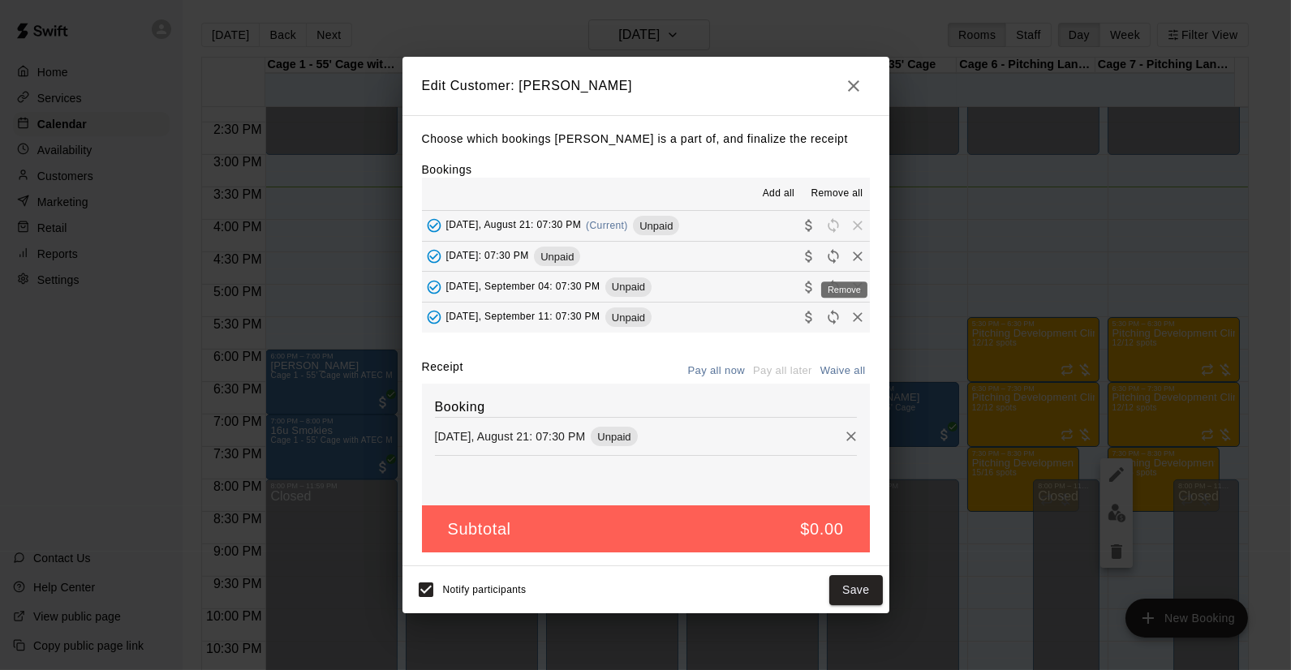 The width and height of the screenshot is (1291, 670). Describe the element at coordinates (837, 194) in the screenshot. I see `button: Remove all` at that location.